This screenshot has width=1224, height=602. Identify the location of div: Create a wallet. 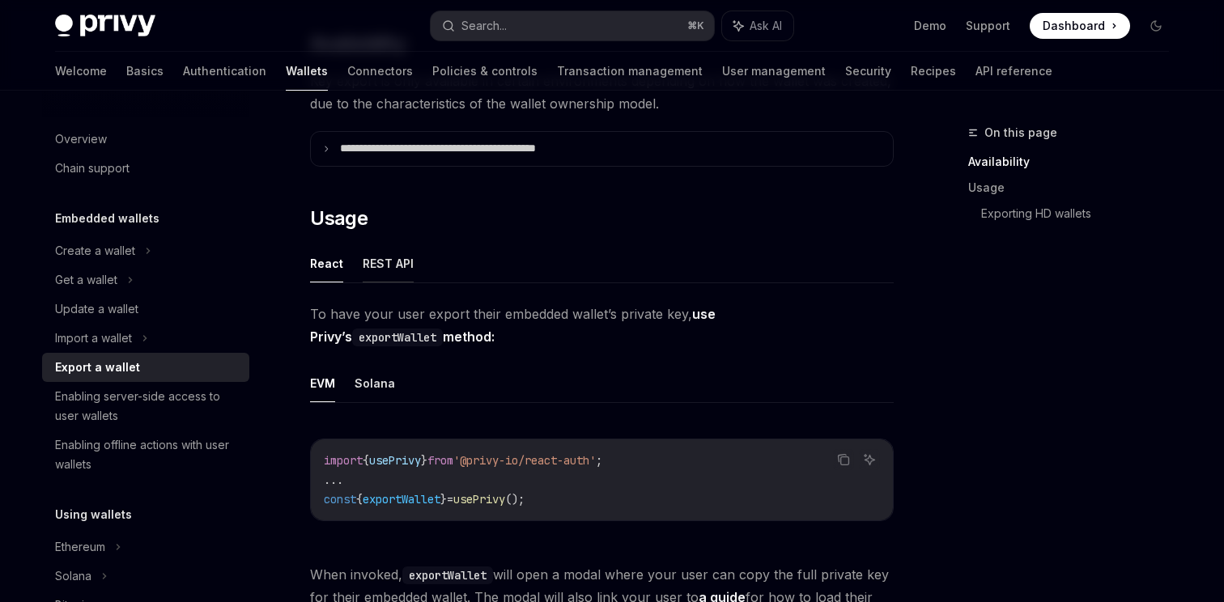
(95, 251).